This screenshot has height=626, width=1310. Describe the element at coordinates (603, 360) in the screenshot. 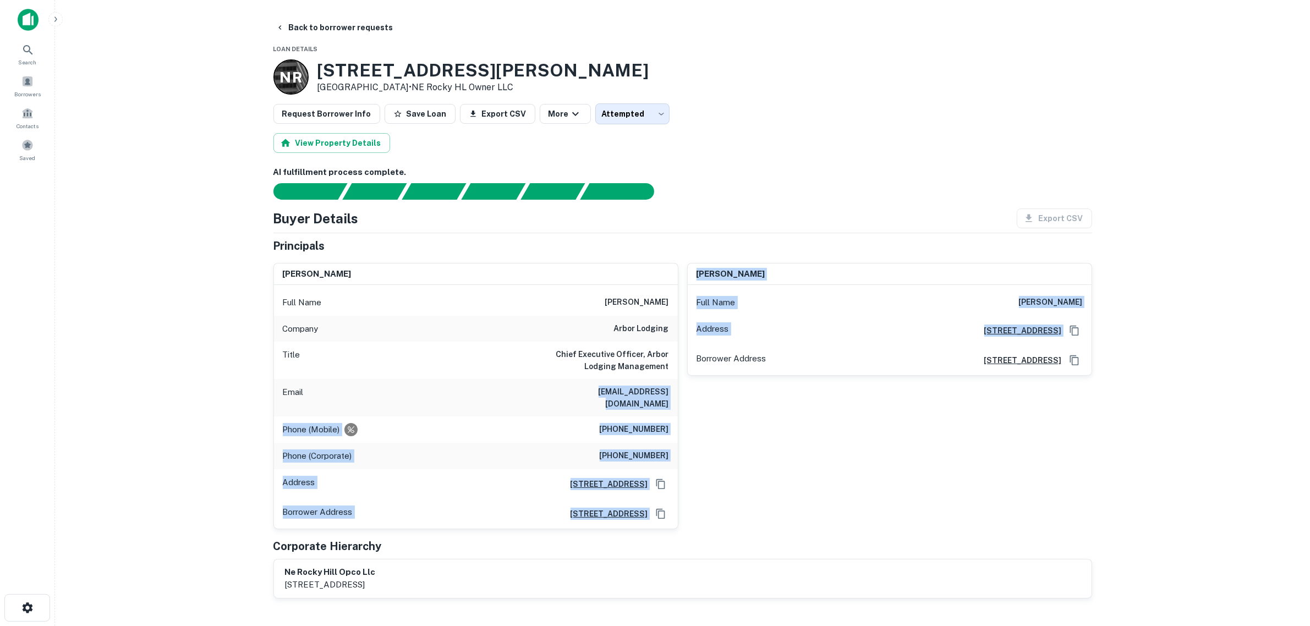

I see `h6: Chief Executive Officer, Arbor Lodging Management` at that location.